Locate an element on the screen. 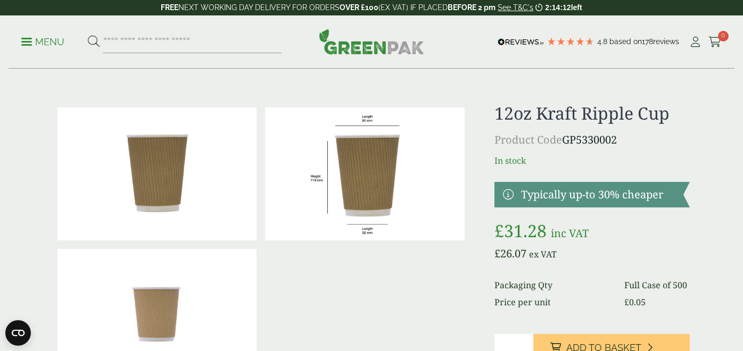 This screenshot has width=743, height=351. p: In stock is located at coordinates (592, 161).